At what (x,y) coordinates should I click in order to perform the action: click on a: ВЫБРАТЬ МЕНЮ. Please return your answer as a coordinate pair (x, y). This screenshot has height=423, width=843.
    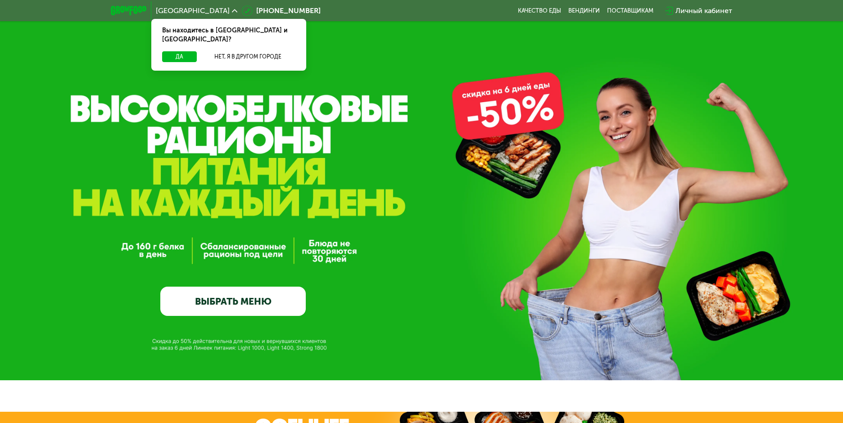
    Looking at the image, I should click on (233, 301).